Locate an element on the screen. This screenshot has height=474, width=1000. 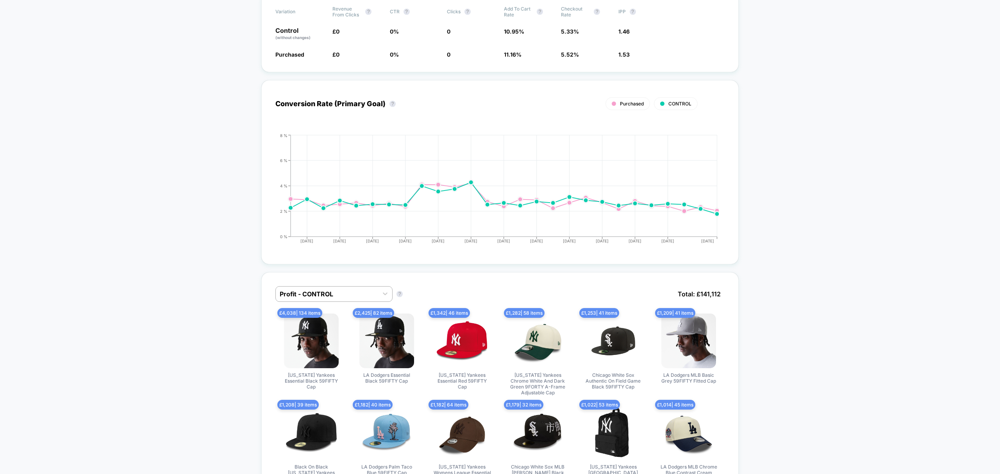
span: 11.16 % is located at coordinates (513, 54).